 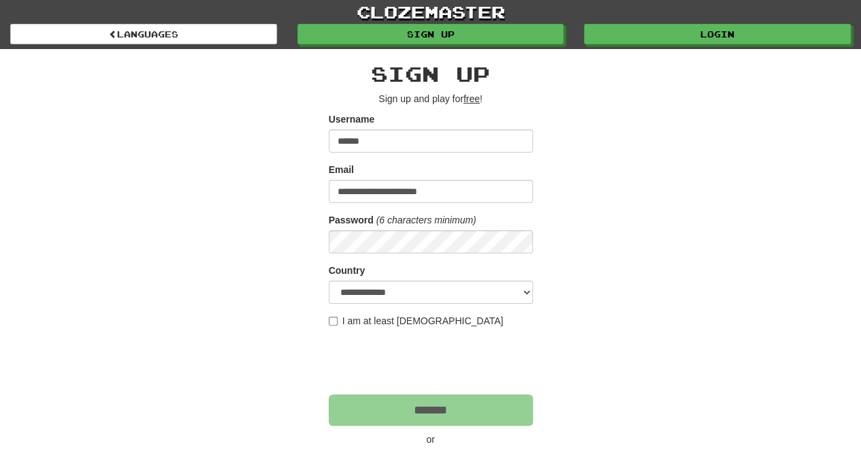 I want to click on label: Country, so click(x=347, y=270).